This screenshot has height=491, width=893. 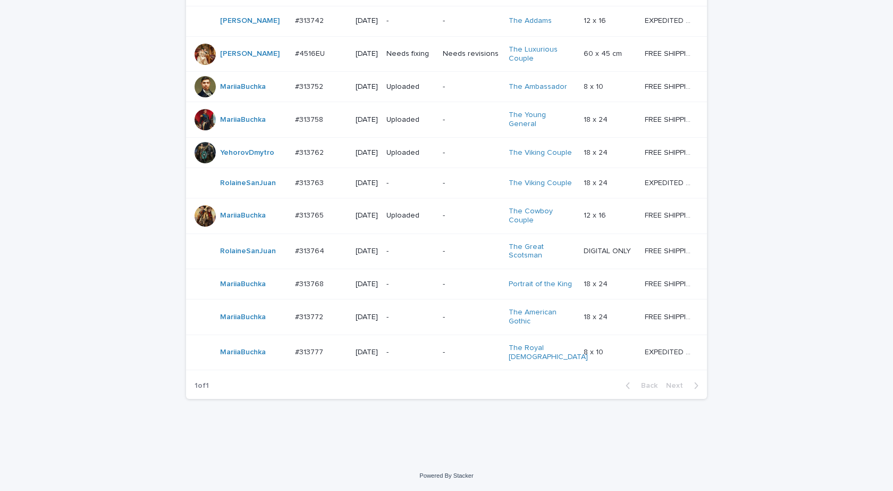 I want to click on p: #313772, so click(x=310, y=316).